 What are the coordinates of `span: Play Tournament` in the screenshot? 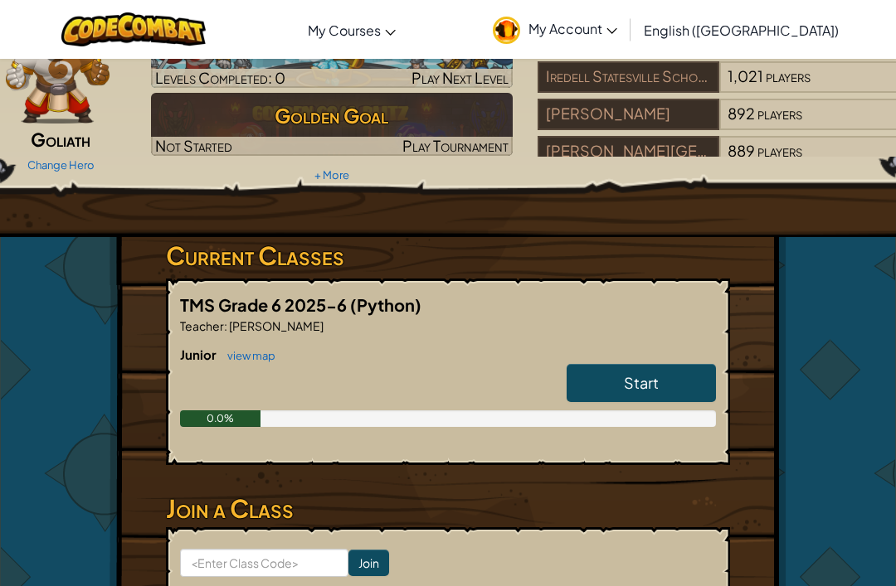 It's located at (455, 145).